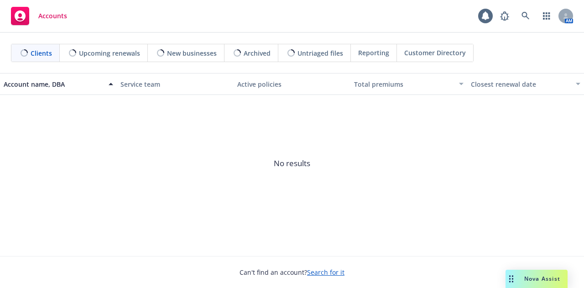  What do you see at coordinates (409, 84) in the screenshot?
I see `button: Total premiums` at bounding box center [409, 84].